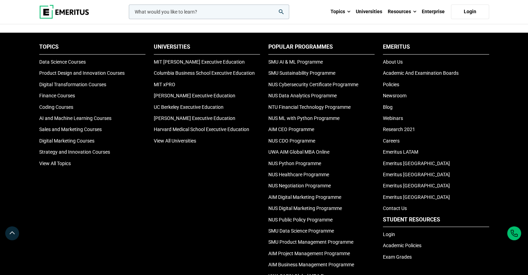 This screenshot has height=275, width=528. What do you see at coordinates (299, 174) in the screenshot?
I see `a: NUS Healthcare Programme` at bounding box center [299, 174].